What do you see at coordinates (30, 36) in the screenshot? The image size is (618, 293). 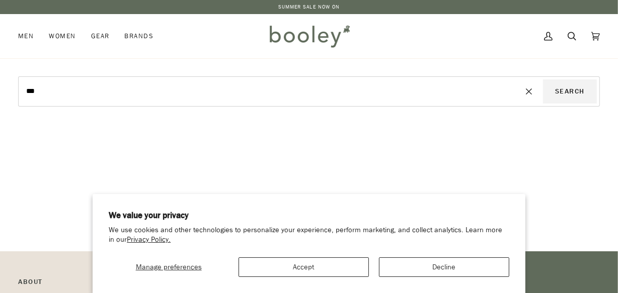 I see `a: Men` at bounding box center [30, 36].